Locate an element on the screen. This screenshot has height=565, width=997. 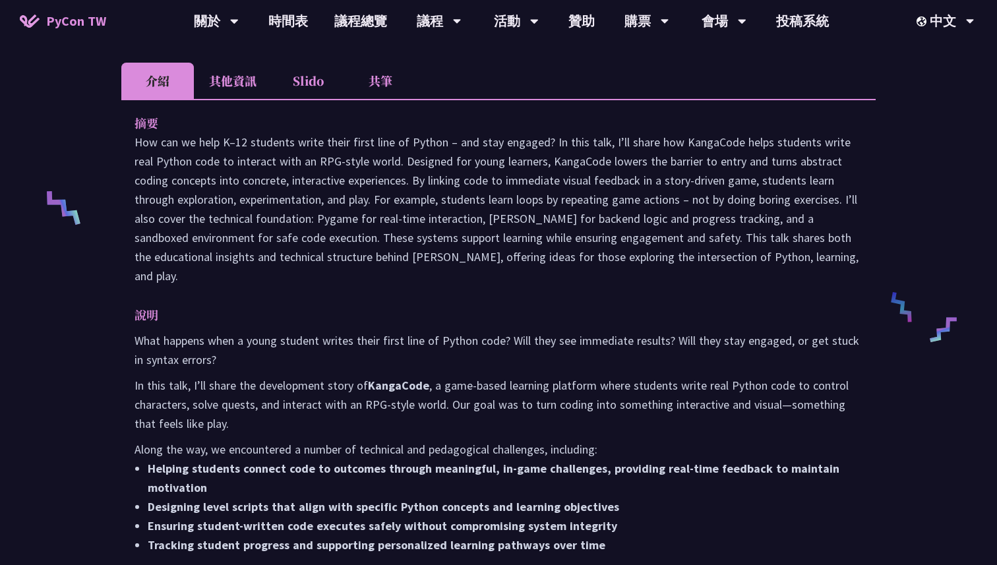
strong: KangaCode is located at coordinates (398, 385).